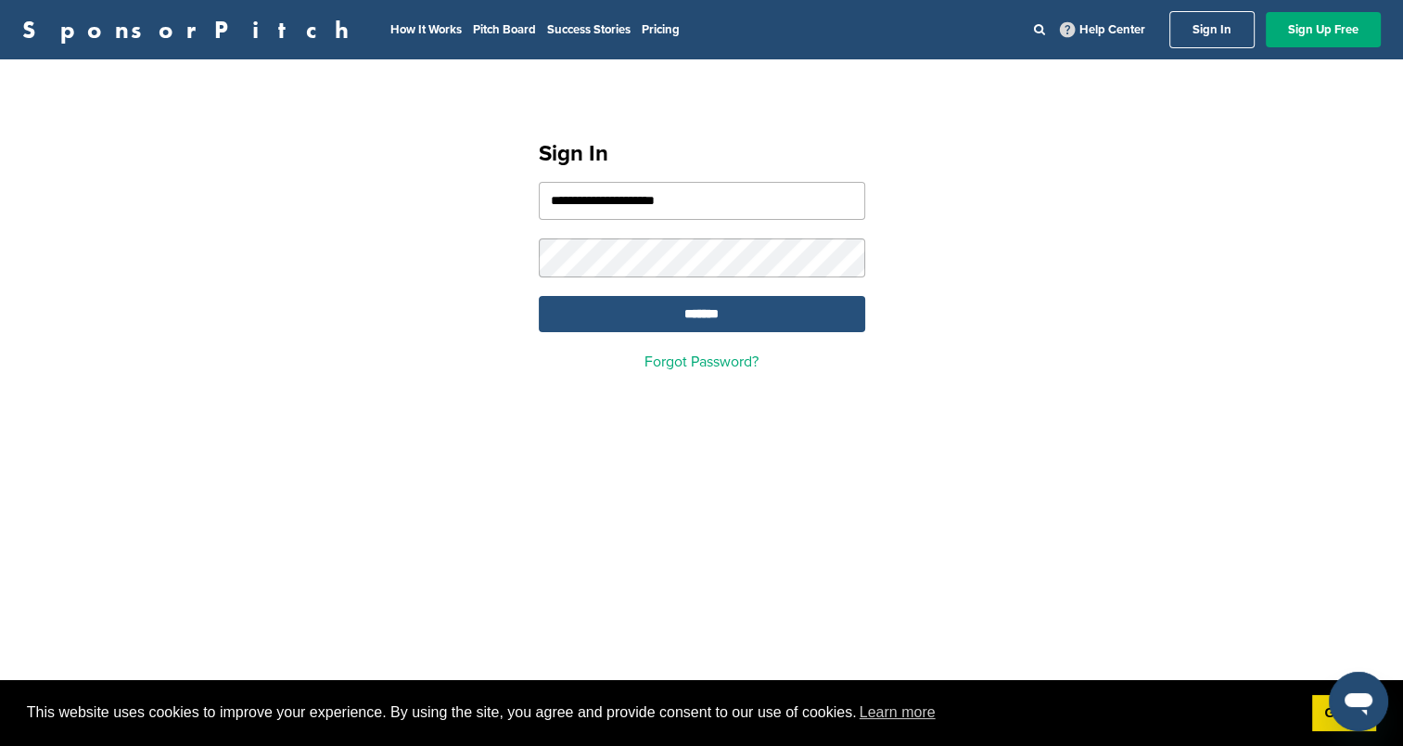 This screenshot has width=1403, height=746. I want to click on span: This website uses cookies to improve your experience. By using the site, you agree and provide co..., so click(662, 712).